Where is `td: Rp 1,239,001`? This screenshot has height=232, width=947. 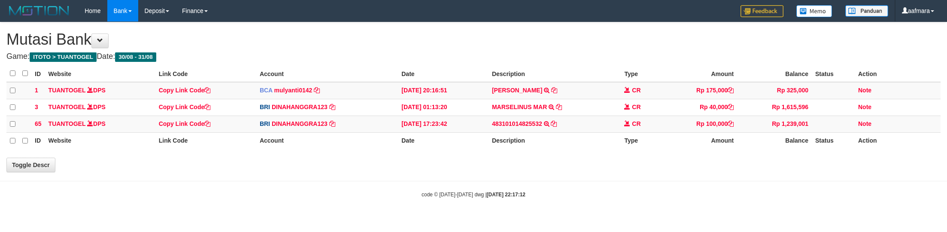 td: Rp 1,239,001 is located at coordinates (774, 124).